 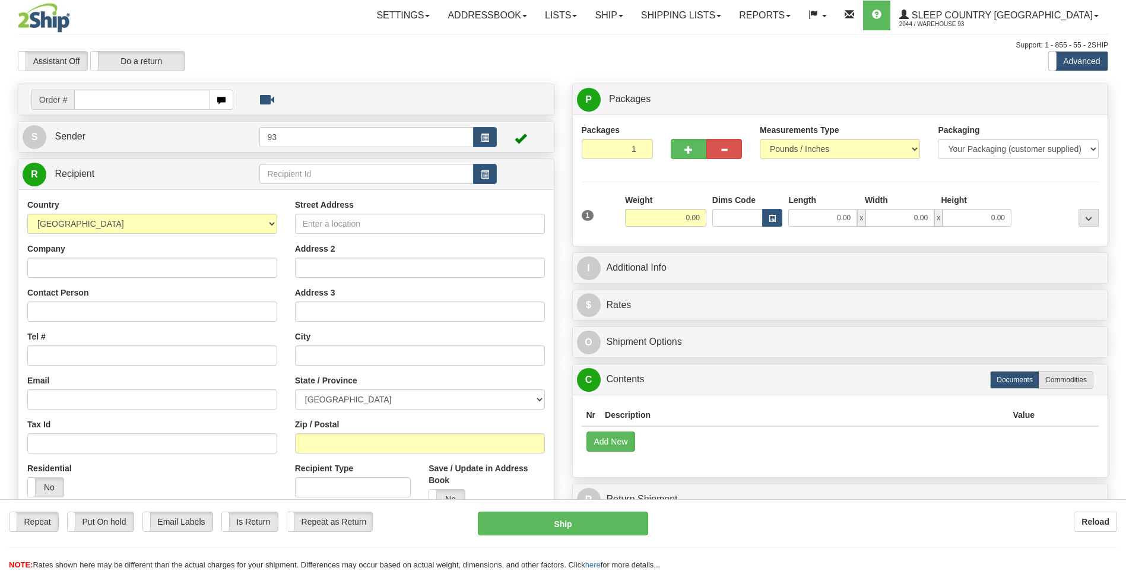 What do you see at coordinates (53, 100) in the screenshot?
I see `span: Order #` at bounding box center [53, 100].